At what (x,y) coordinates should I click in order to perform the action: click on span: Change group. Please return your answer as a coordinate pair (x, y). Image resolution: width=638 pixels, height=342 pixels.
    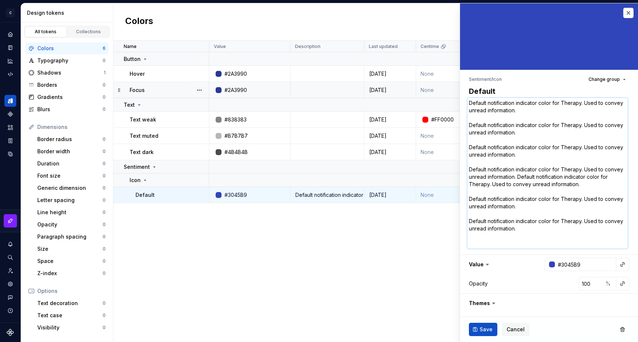
    Looking at the image, I should click on (604, 79).